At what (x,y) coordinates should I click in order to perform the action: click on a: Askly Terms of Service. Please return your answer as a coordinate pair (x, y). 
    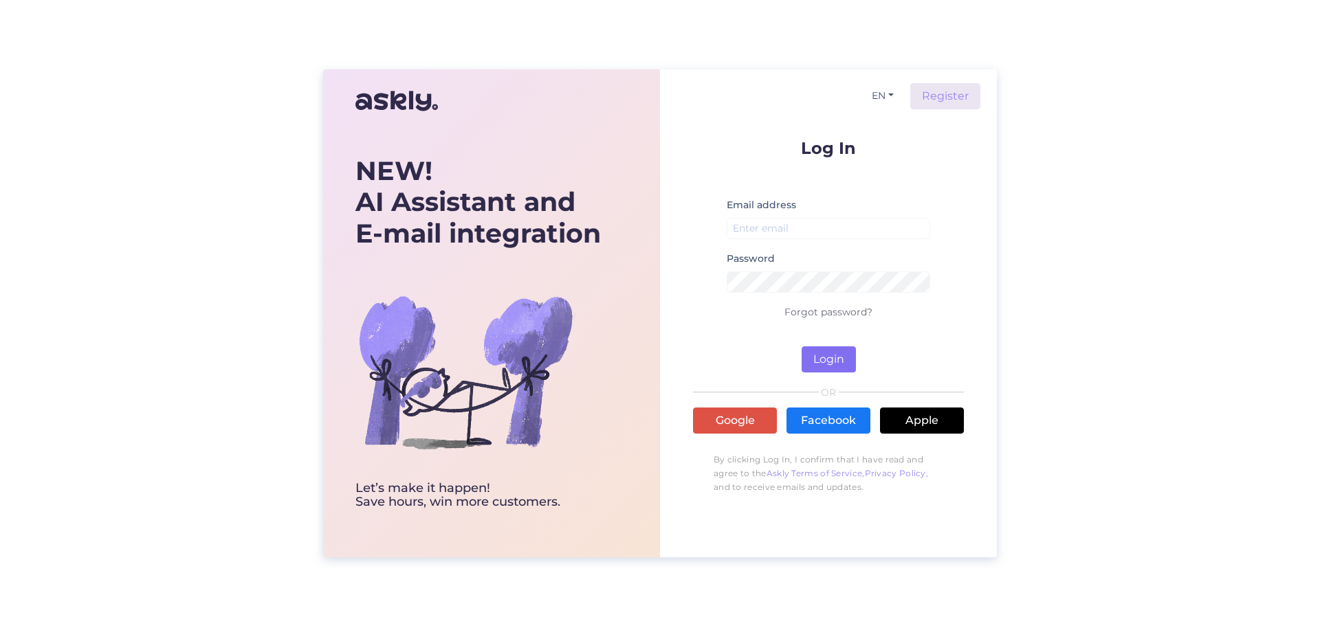
    Looking at the image, I should click on (815, 473).